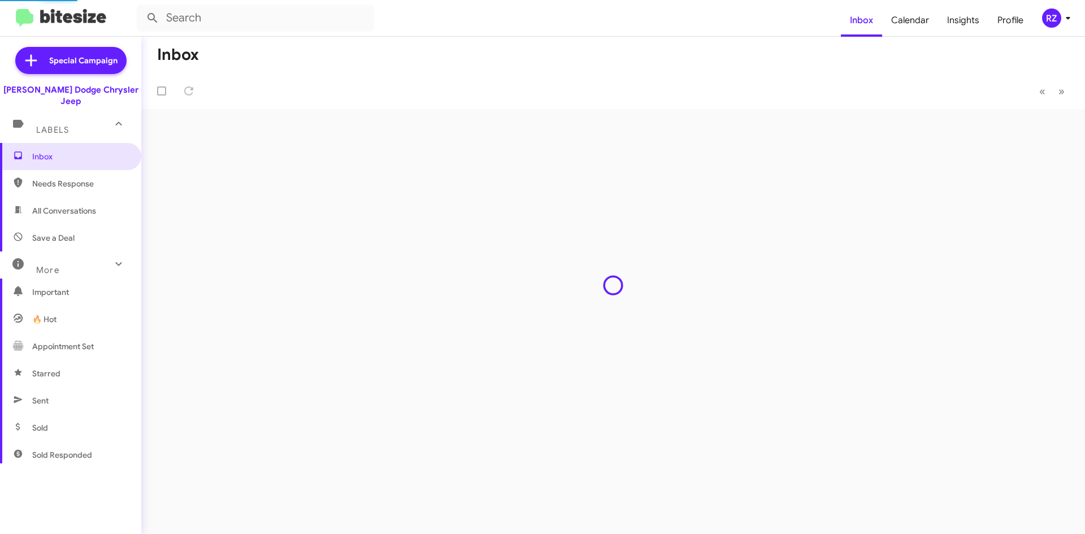 The image size is (1085, 534). What do you see at coordinates (963, 20) in the screenshot?
I see `a: Insights` at bounding box center [963, 20].